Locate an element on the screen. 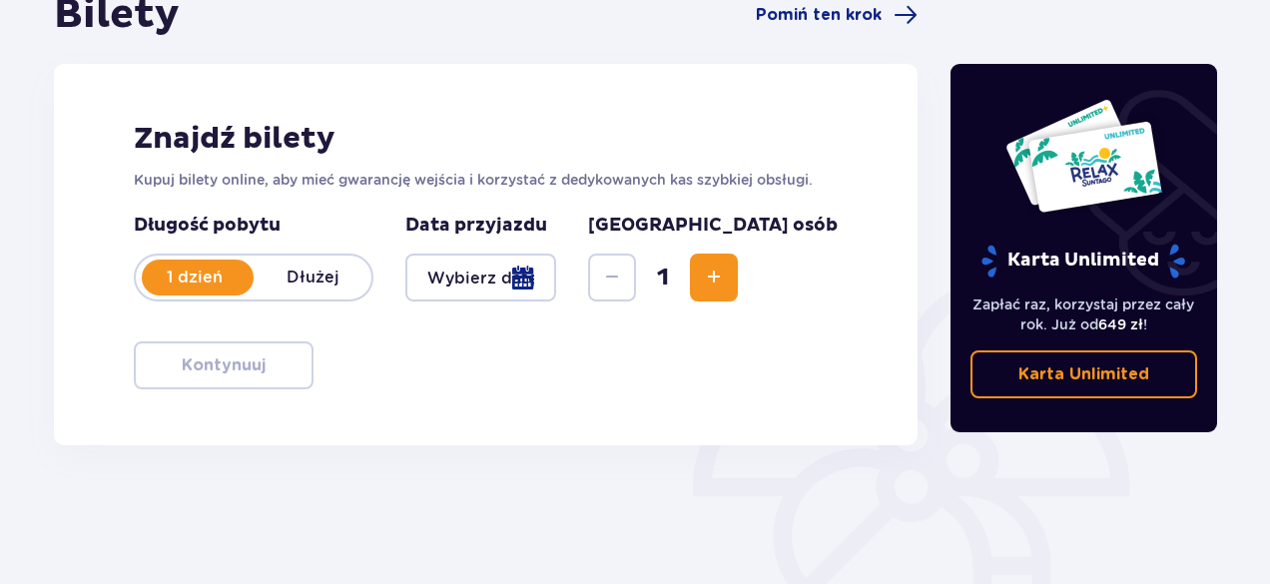 The height and width of the screenshot is (584, 1270). p: Dłużej is located at coordinates (312, 277).